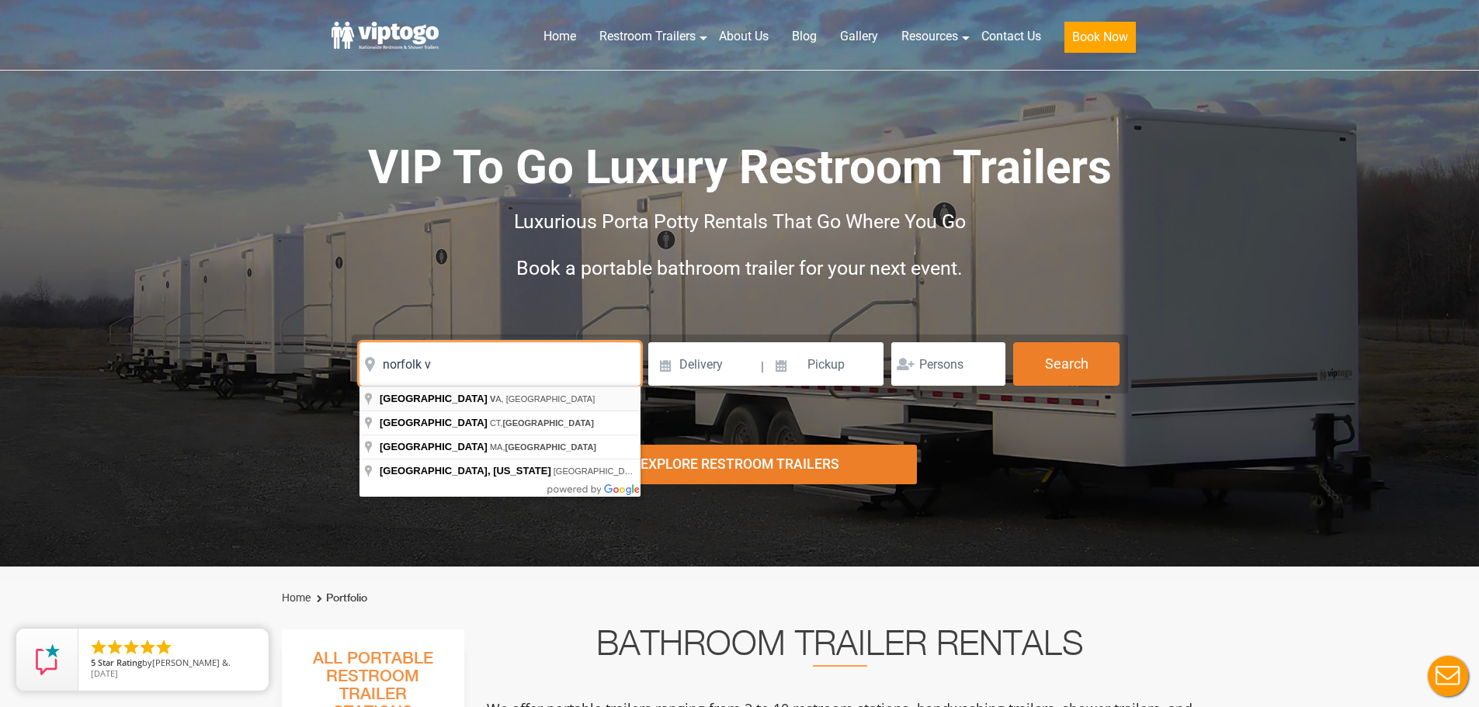 Image resolution: width=1479 pixels, height=707 pixels. What do you see at coordinates (1100, 37) in the screenshot?
I see `button: Book Now` at bounding box center [1100, 37].